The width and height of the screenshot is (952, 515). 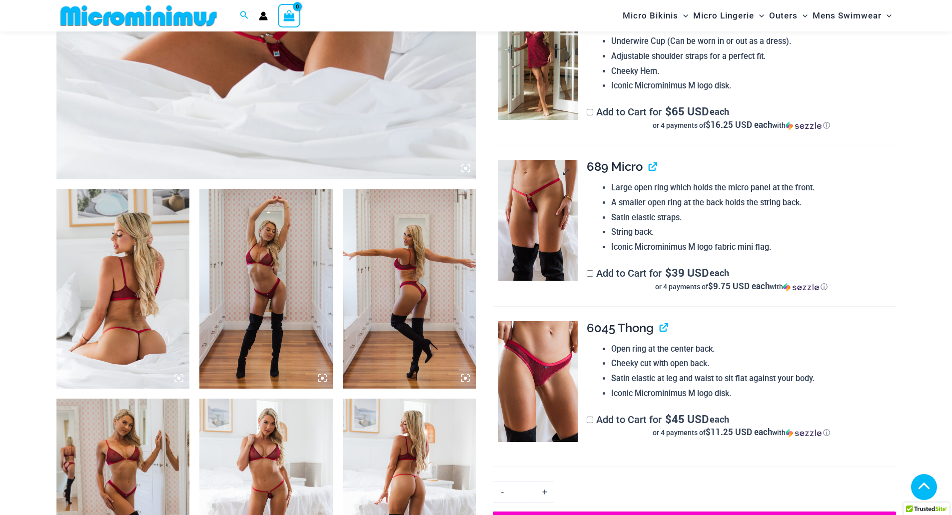 I want to click on div: or 4 payments of$16.25 USD eachwithSezzle Click to learn more about Sezzle, so click(x=741, y=125).